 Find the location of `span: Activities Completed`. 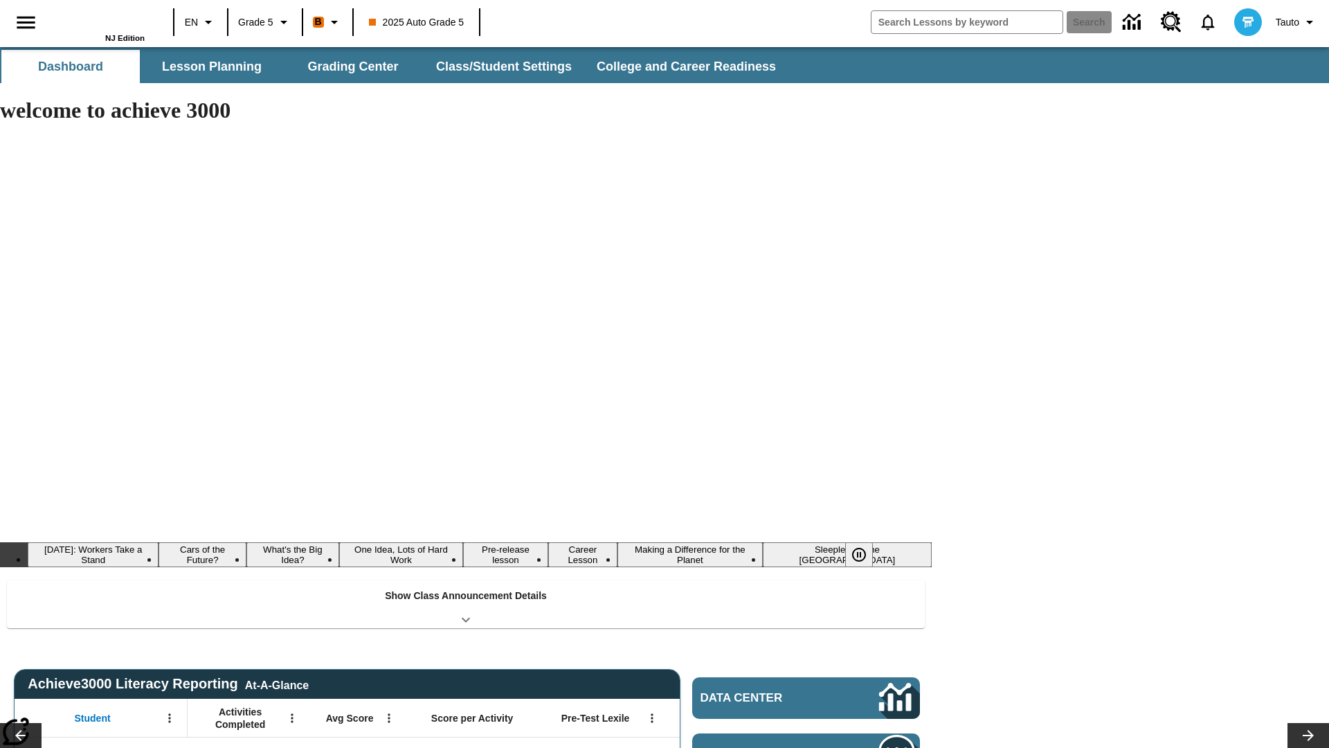

span: Activities Completed is located at coordinates (240, 718).